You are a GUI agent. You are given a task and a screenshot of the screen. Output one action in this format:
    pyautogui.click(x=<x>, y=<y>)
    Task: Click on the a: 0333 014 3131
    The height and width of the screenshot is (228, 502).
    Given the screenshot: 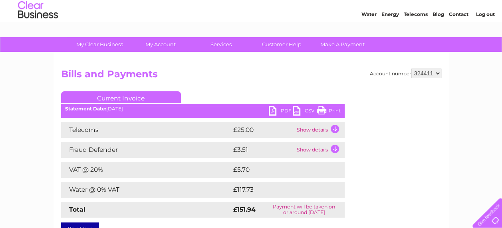 What is the action you would take?
    pyautogui.click(x=379, y=9)
    